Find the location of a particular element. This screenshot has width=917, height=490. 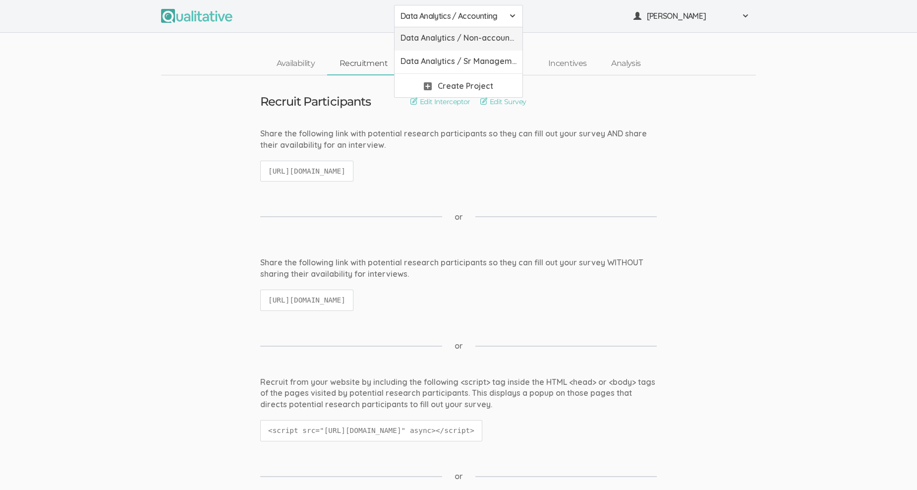

a: Data Analytics / Sr Management is located at coordinates (458, 62).